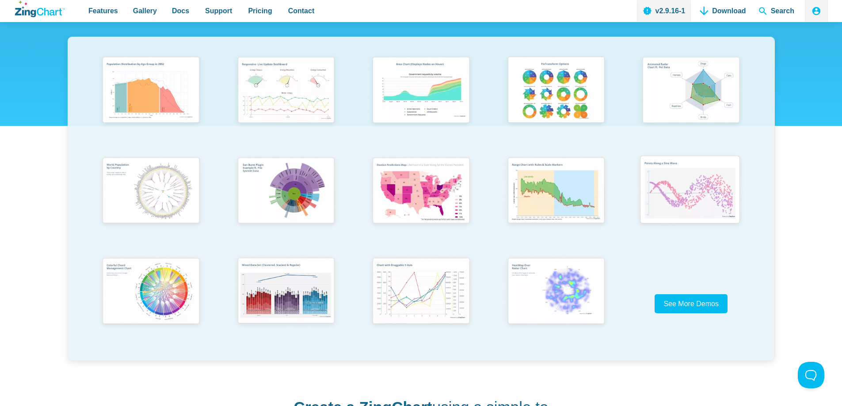 Image resolution: width=842 pixels, height=406 pixels. I want to click on a: Mixed Data Set (Clustered, Stacked, and Regular), so click(286, 304).